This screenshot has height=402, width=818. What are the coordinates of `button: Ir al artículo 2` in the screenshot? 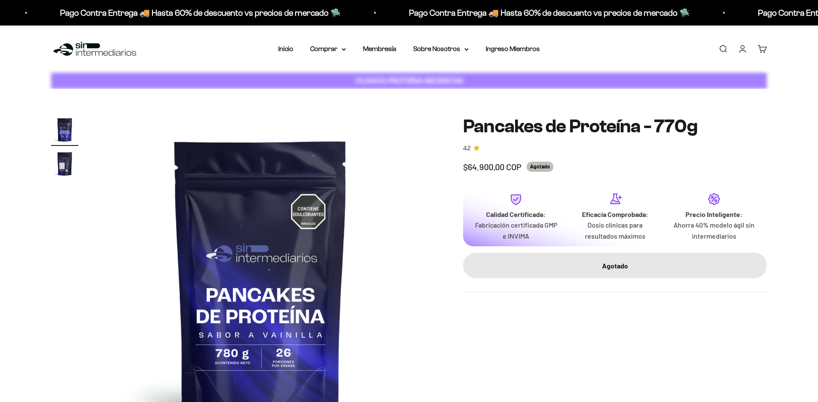 It's located at (65, 165).